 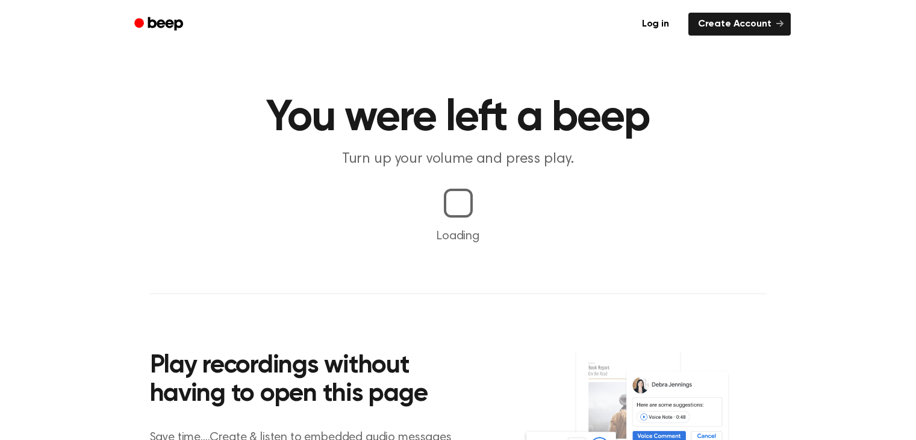 What do you see at coordinates (458, 159) in the screenshot?
I see `p: Turn up your volume and press play.` at bounding box center [458, 159].